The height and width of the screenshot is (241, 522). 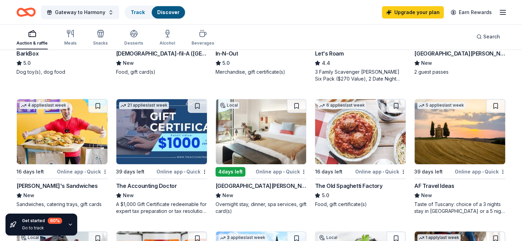 What do you see at coordinates (168, 12) in the screenshot?
I see `a: Discover` at bounding box center [168, 12].